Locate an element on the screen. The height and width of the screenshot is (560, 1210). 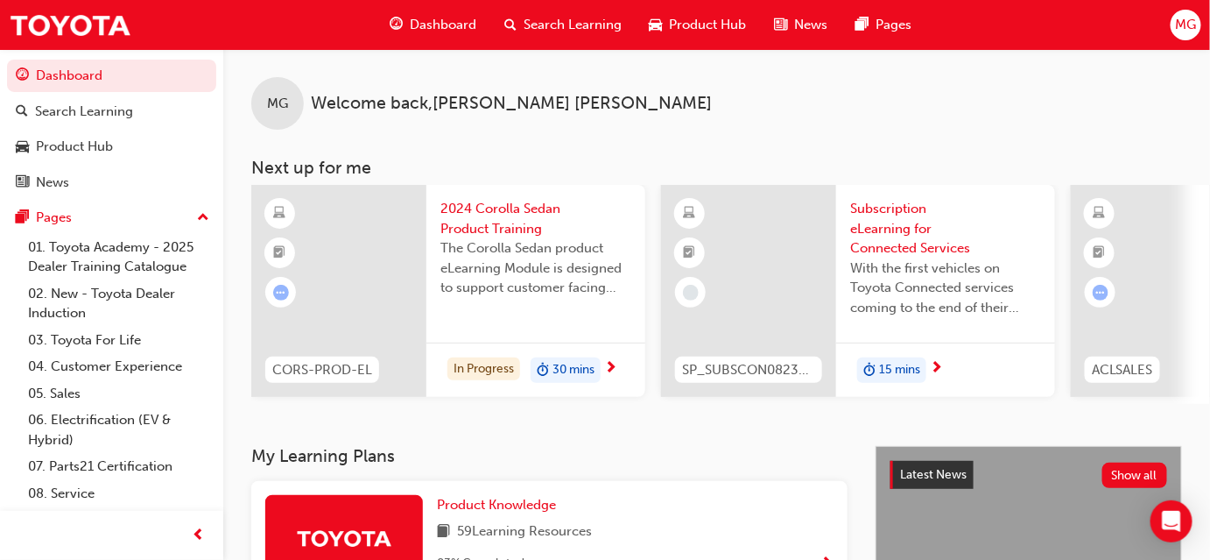
a: Trak is located at coordinates (70, 25).